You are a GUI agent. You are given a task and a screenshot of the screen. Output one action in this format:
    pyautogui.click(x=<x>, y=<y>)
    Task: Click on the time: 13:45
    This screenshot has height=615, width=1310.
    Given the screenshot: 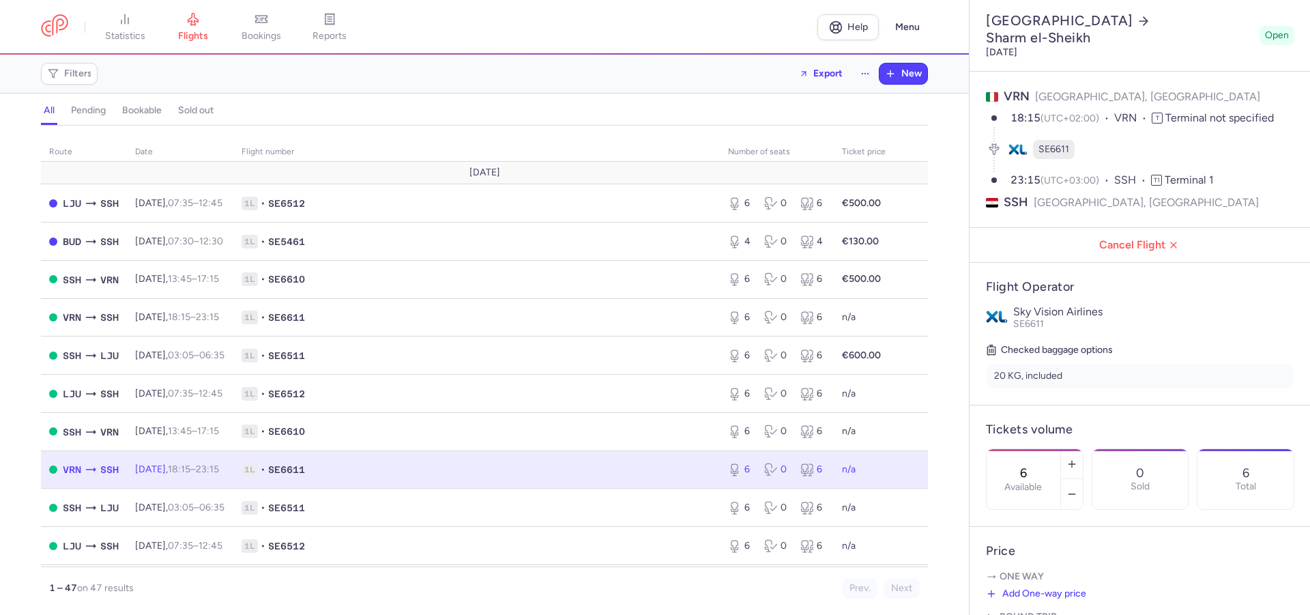 What is the action you would take?
    pyautogui.click(x=179, y=431)
    